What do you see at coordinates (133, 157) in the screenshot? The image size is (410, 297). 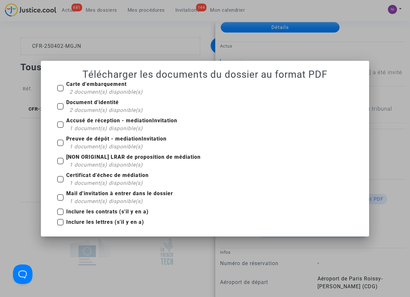 I see `b: [NON ORIGINAL] LRAR de proposition de médiation` at bounding box center [133, 157].